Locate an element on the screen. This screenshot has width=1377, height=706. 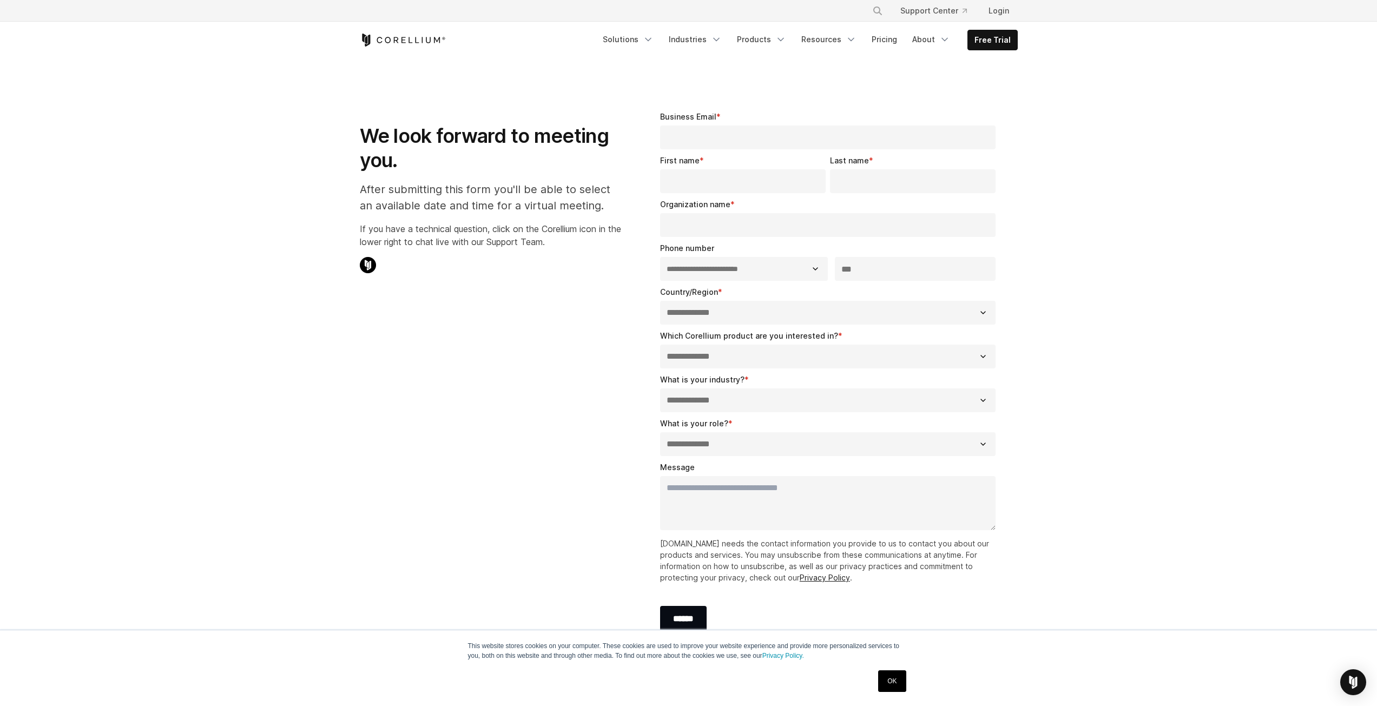
a: Privacy Policy. is located at coordinates (783, 656).